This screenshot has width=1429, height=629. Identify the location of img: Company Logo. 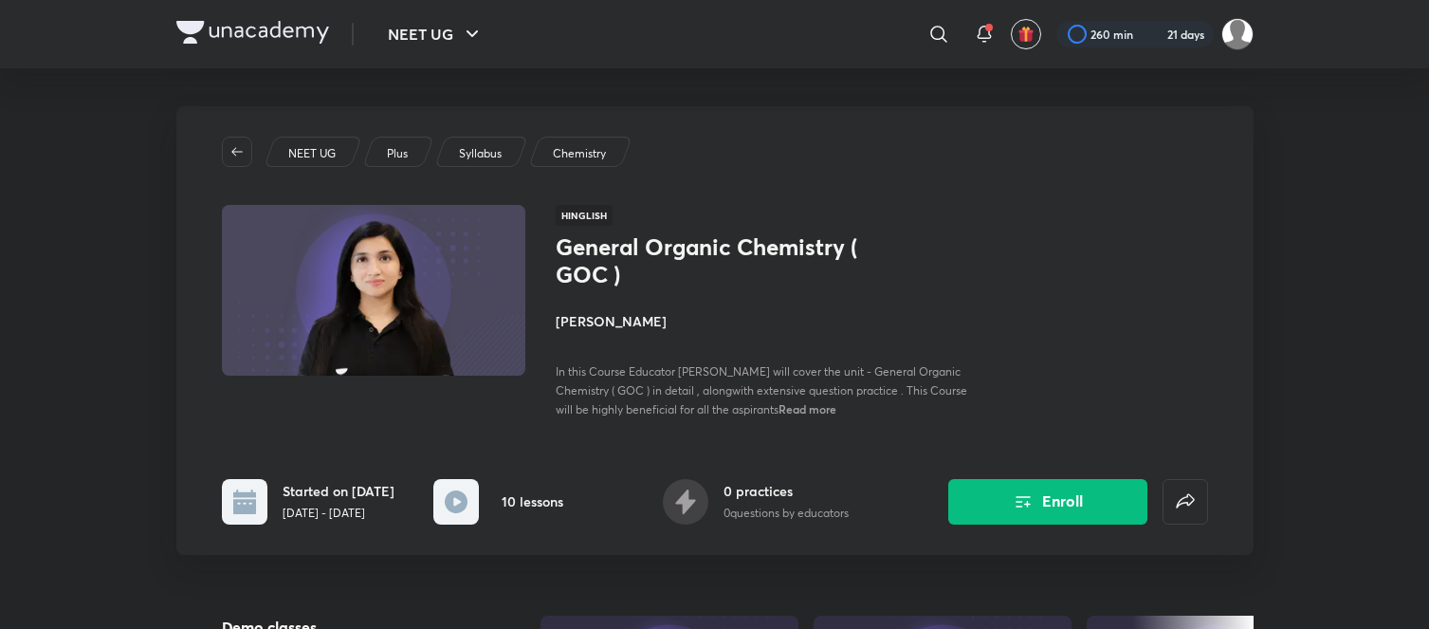
(252, 32).